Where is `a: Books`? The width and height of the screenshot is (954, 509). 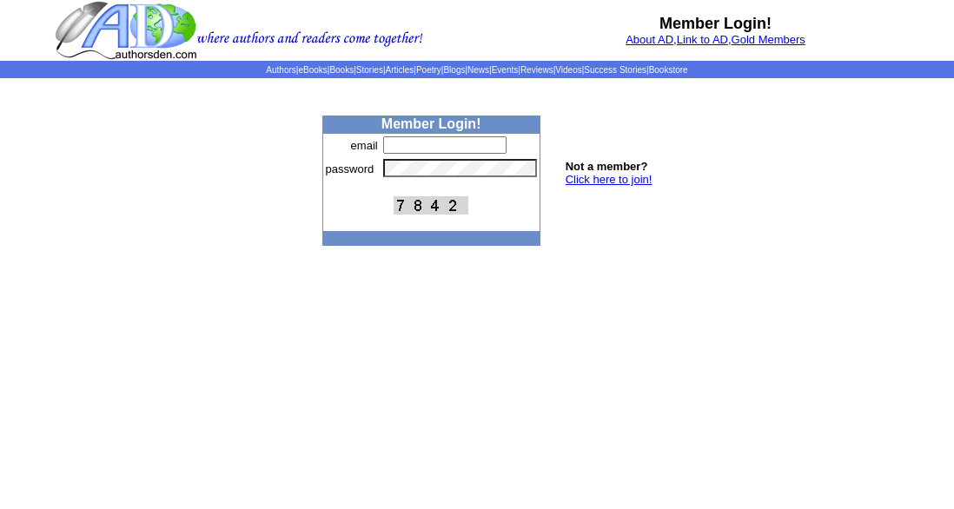 a: Books is located at coordinates (341, 69).